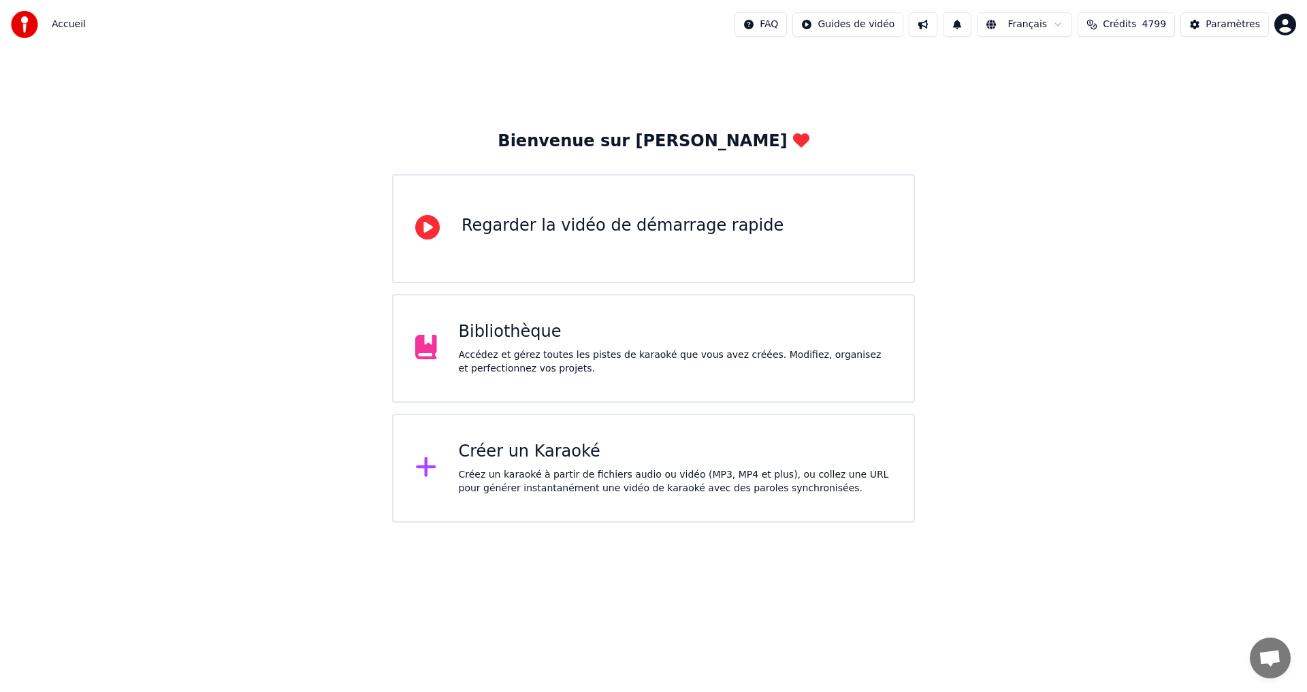 The width and height of the screenshot is (1307, 692). What do you see at coordinates (675, 362) in the screenshot?
I see `div: Accédez et gérez toutes les pistes de karaoké que vous avez créées. Modifiez, organisez et perfec...` at bounding box center [675, 362].